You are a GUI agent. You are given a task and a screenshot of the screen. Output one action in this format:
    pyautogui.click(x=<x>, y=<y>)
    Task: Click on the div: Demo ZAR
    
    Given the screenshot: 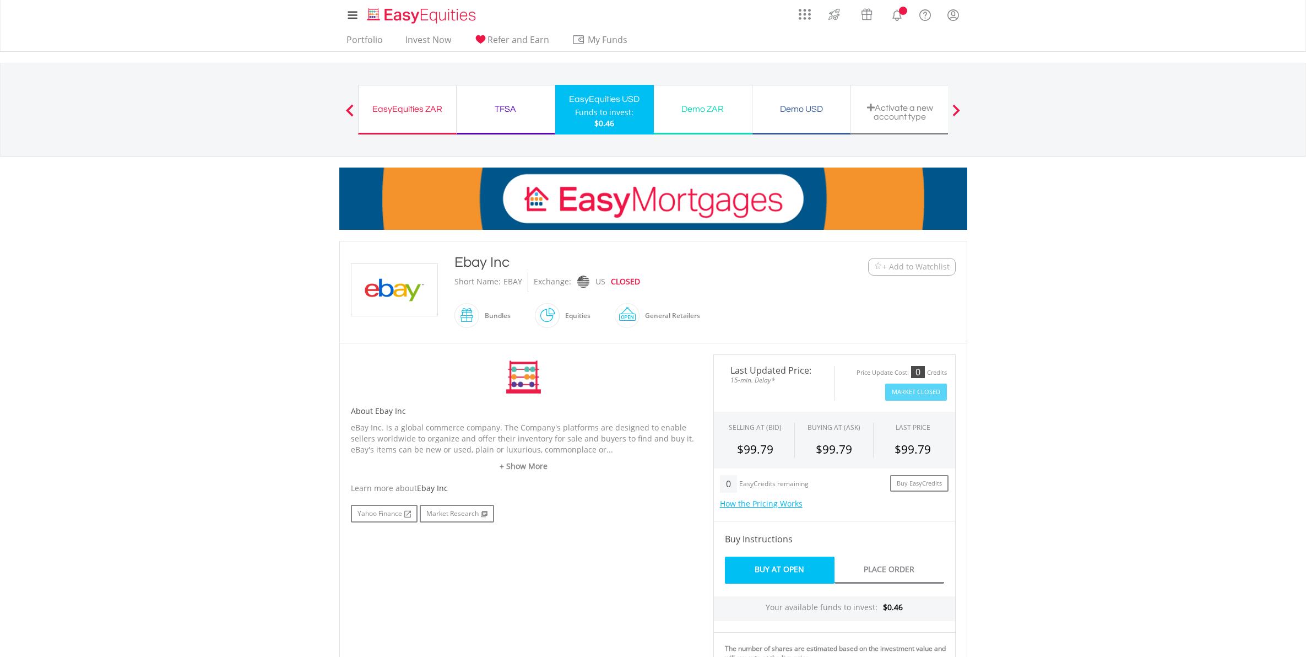 What is the action you would take?
    pyautogui.click(x=703, y=109)
    